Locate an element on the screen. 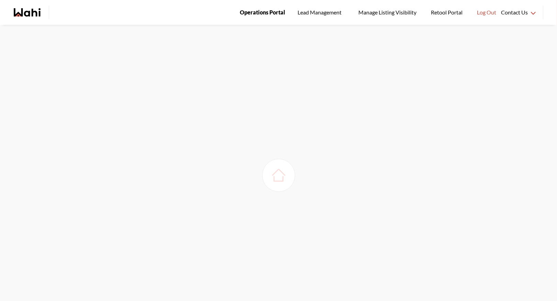 The image size is (557, 301). img: loading house image is located at coordinates (279, 175).